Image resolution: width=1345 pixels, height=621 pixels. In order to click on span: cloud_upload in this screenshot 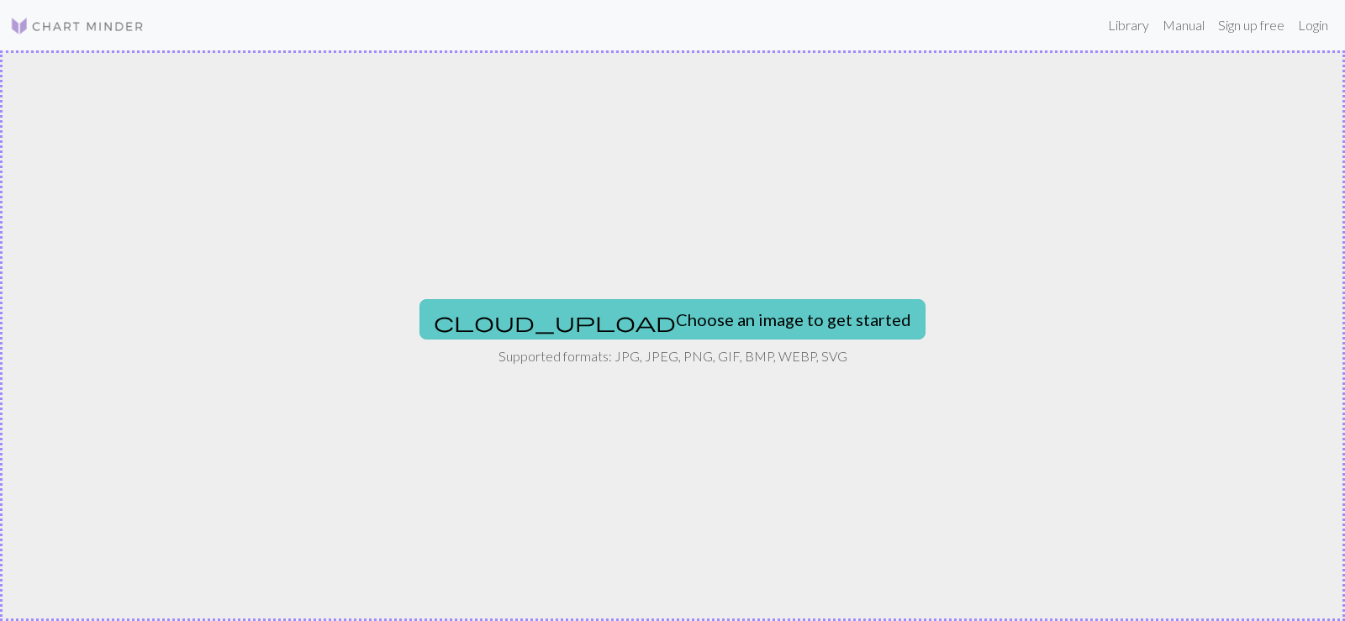, I will do `click(555, 322)`.